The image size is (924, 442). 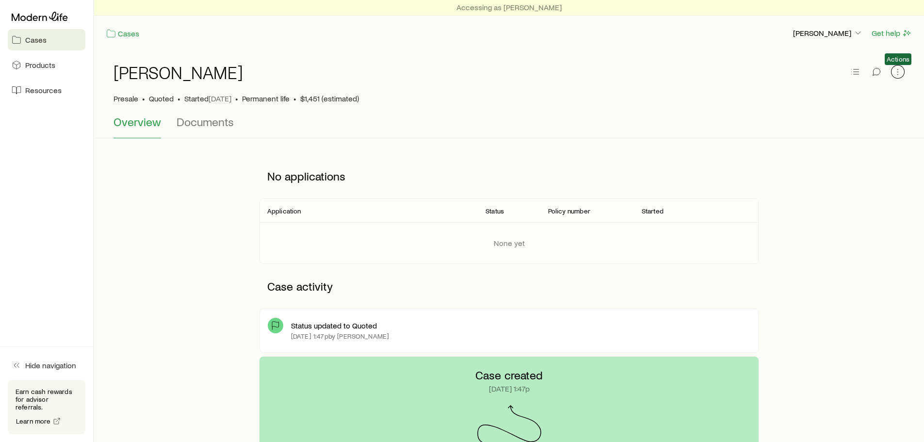 What do you see at coordinates (40, 65) in the screenshot?
I see `span: Products` at bounding box center [40, 65].